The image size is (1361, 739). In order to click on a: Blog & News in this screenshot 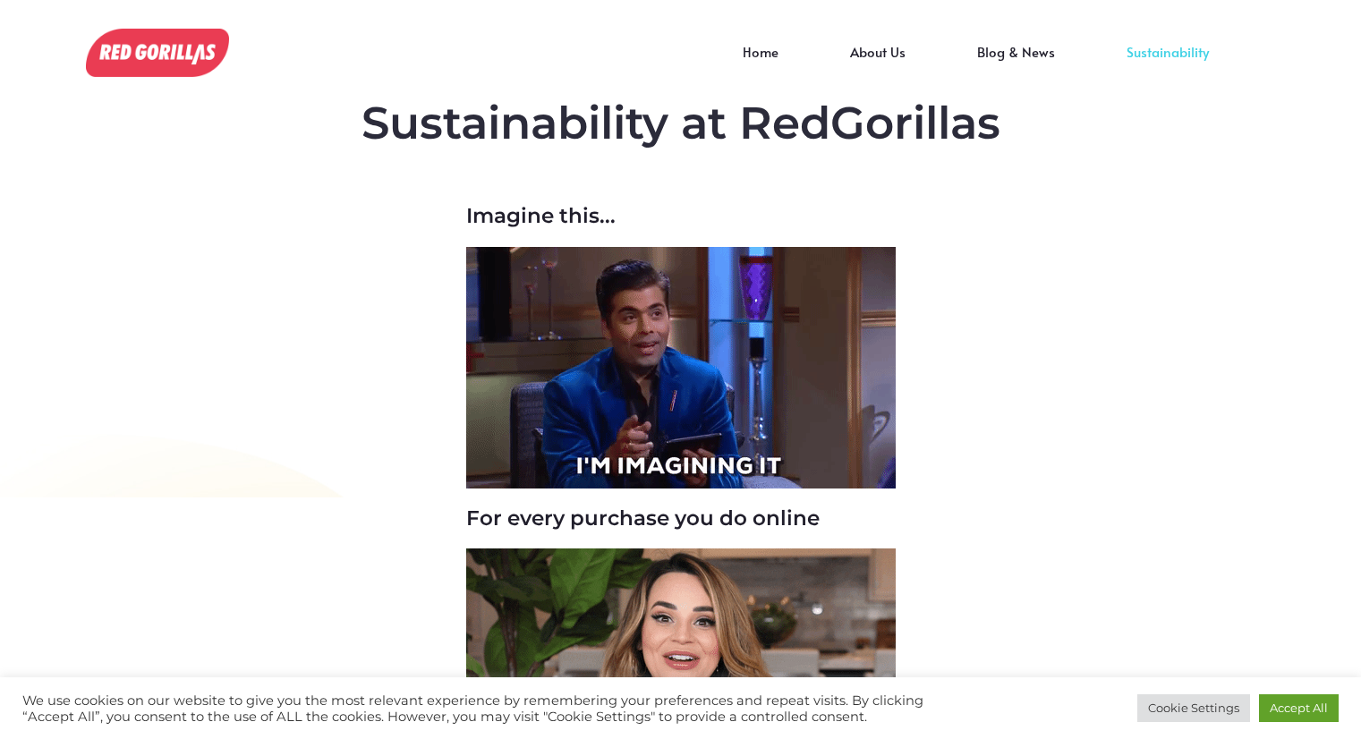, I will do `click(1016, 65)`.